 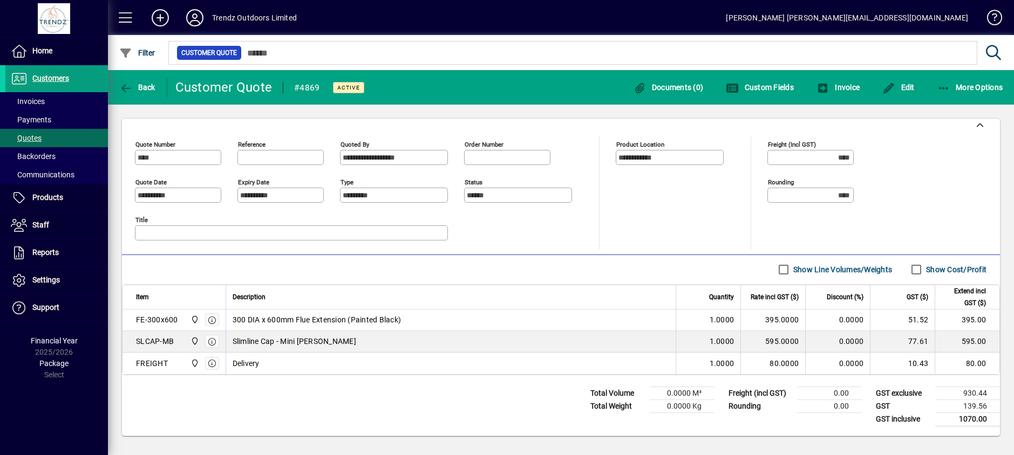 I want to click on td: GST inclusive, so click(x=903, y=419).